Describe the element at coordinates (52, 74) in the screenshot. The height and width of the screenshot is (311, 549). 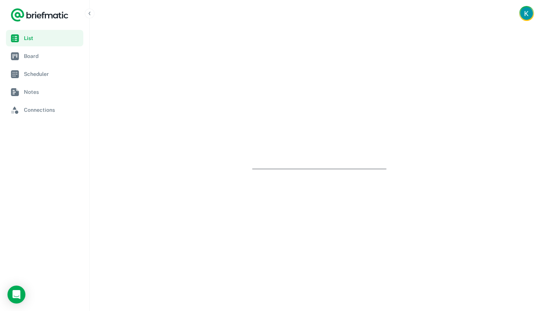
I see `span: Scheduler` at that location.